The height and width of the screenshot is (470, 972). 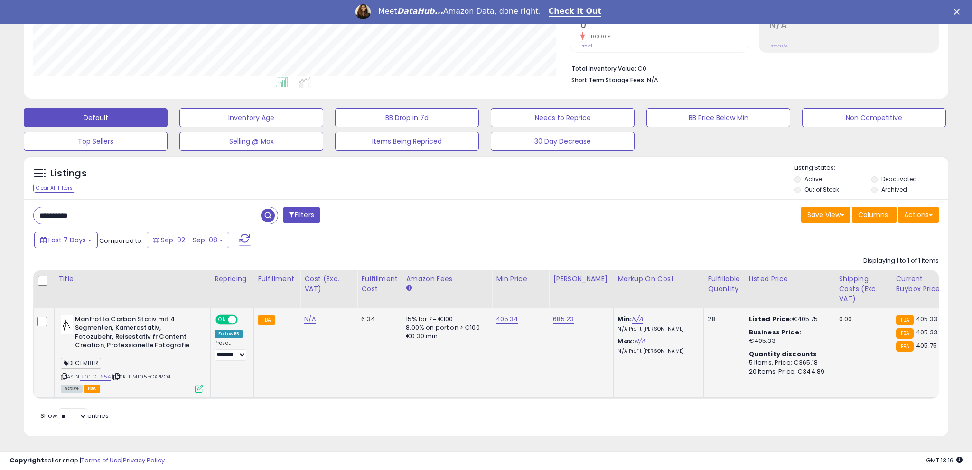 I want to click on button: Columns, so click(x=874, y=215).